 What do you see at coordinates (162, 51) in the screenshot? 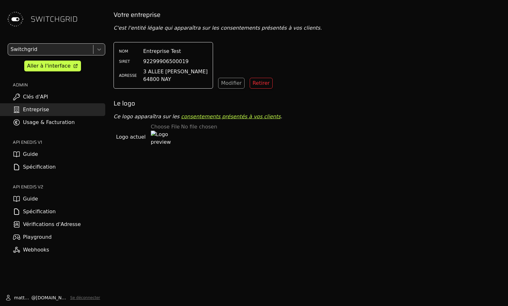
I see `span: Entreprise Test` at bounding box center [162, 51].